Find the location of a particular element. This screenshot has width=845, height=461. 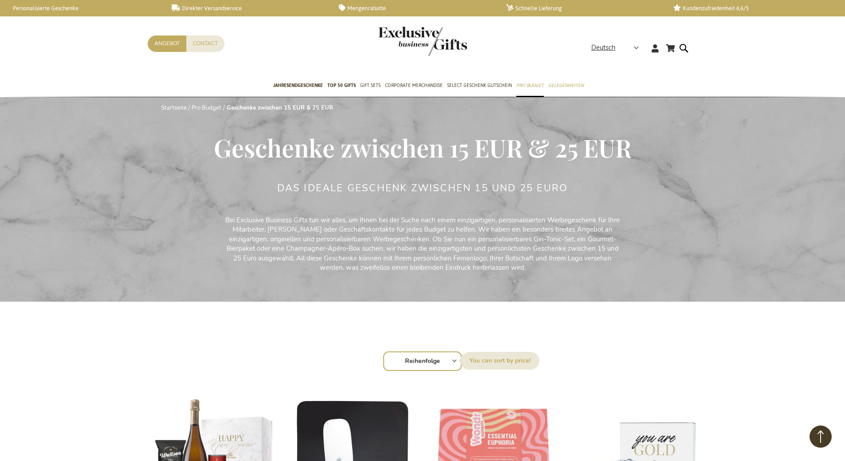

span: TOP 50 Gifts is located at coordinates (342, 85).